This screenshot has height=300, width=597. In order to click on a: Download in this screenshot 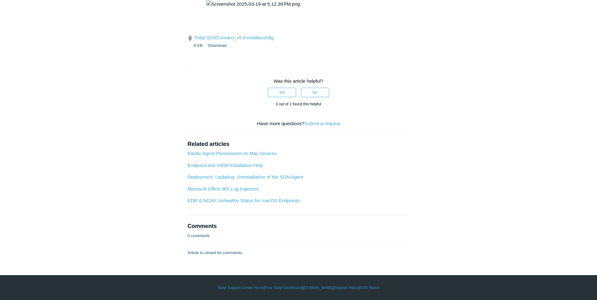, I will do `click(218, 45)`.